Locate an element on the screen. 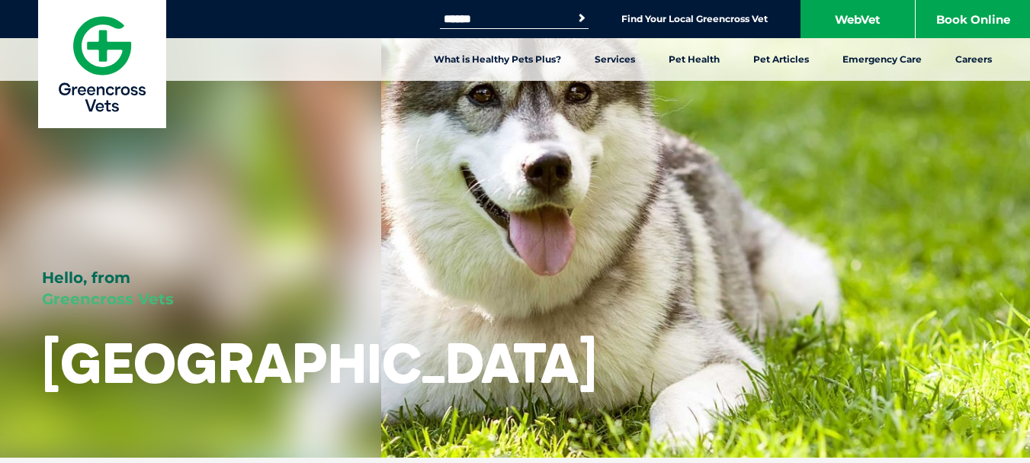 The height and width of the screenshot is (463, 1030). button: Search is located at coordinates (582, 18).